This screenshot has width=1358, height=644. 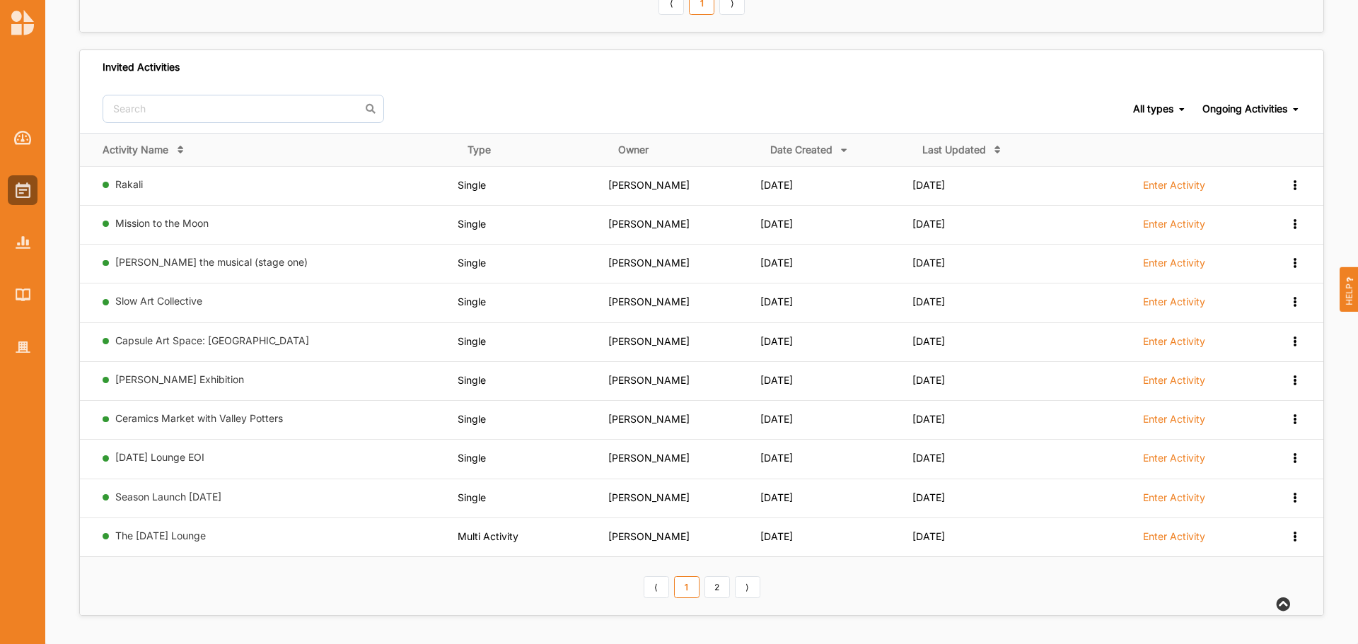 What do you see at coordinates (748, 588) in the screenshot?
I see `a: Next item` at bounding box center [748, 588].